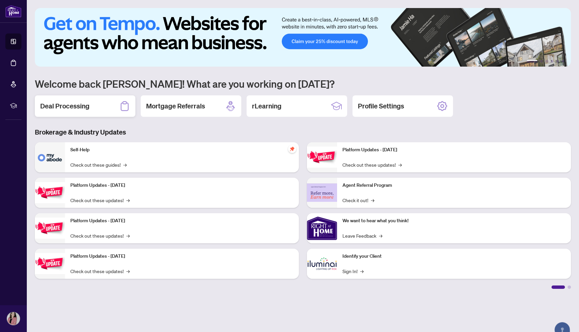  Describe the element at coordinates (50, 157) in the screenshot. I see `img: Self-Help` at that location.